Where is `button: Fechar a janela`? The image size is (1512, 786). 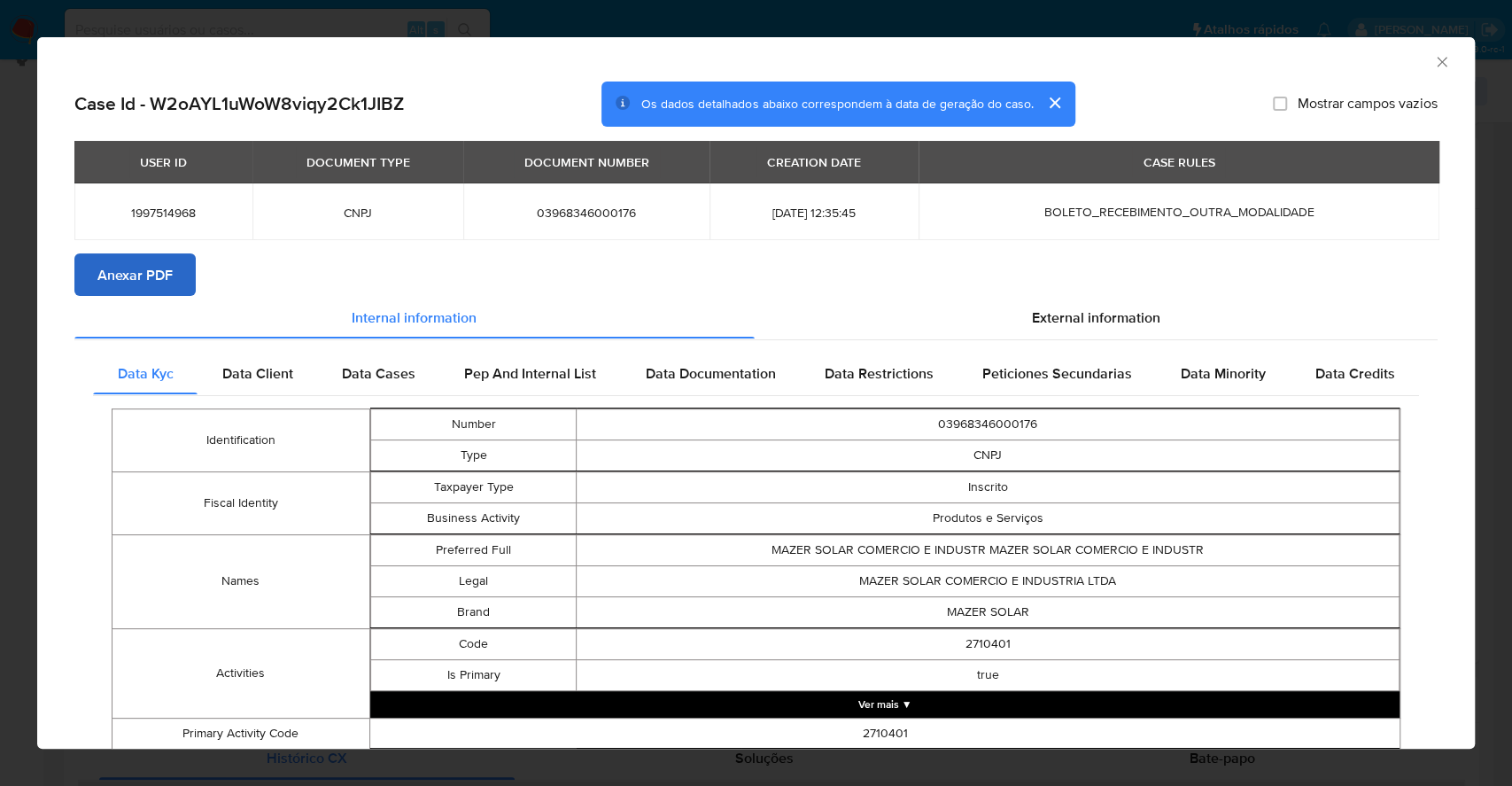 button: Fechar a janela is located at coordinates (1441, 61).